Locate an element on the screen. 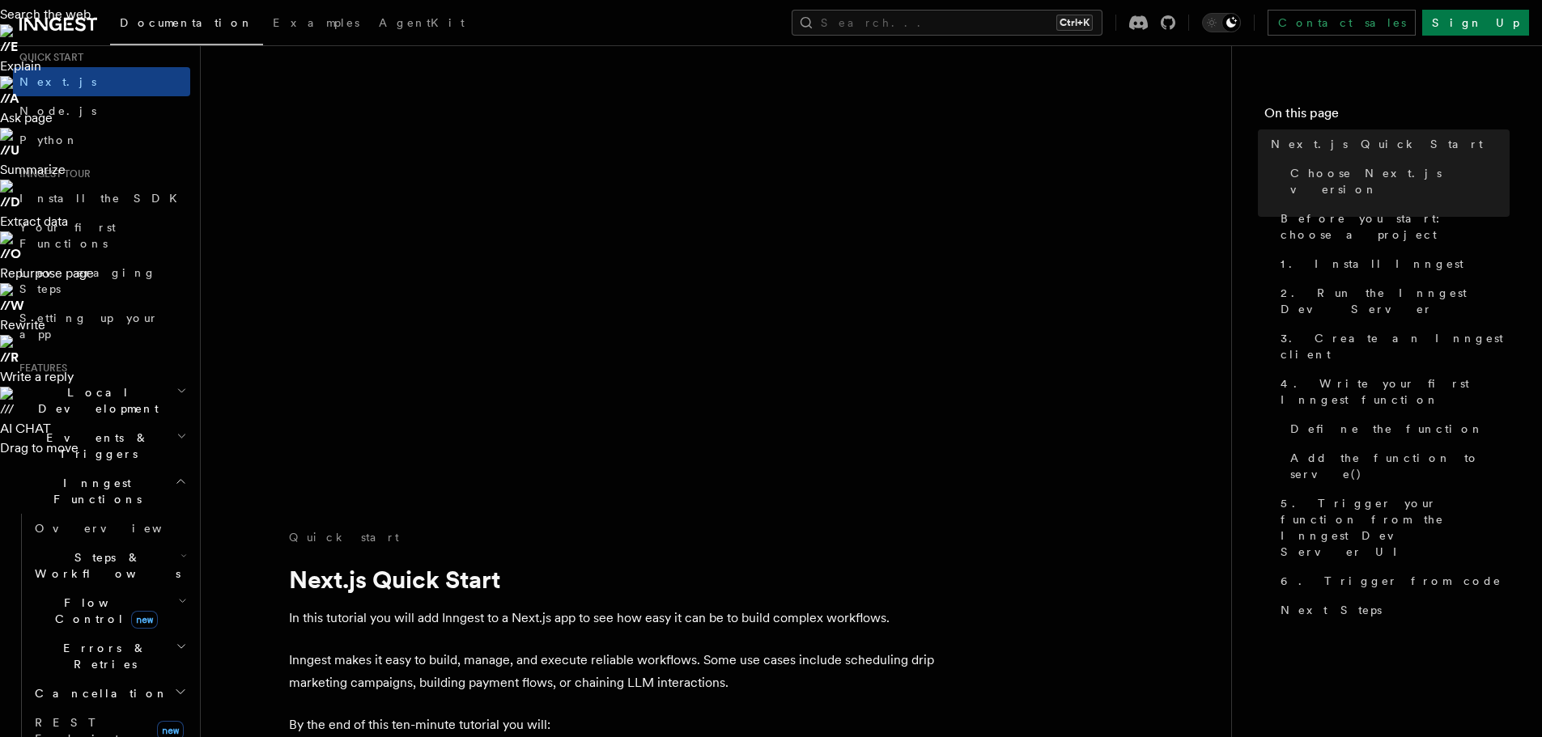 The height and width of the screenshot is (737, 1542). span: 5. Trigger your function from the Inngest Dev Server UI is located at coordinates (1394, 528).